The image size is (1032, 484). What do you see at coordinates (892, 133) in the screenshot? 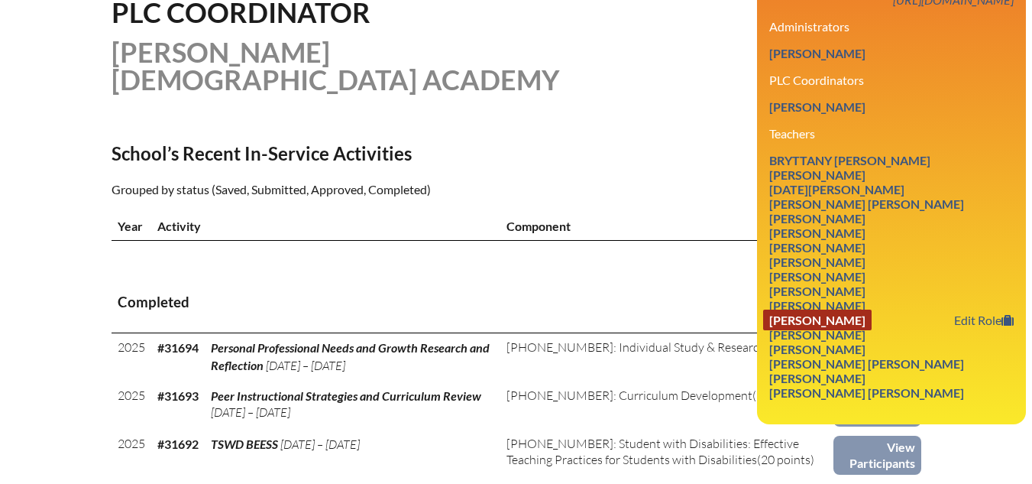
I see `h3: Teachers` at bounding box center [892, 133].